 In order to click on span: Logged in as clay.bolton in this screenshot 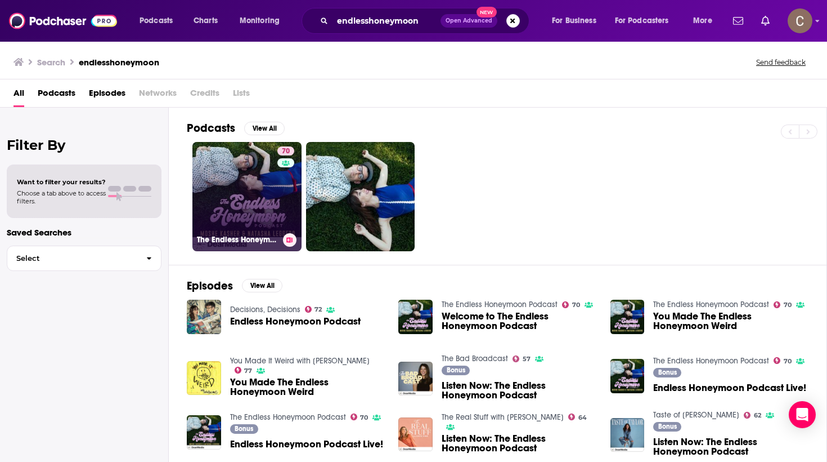, I will do `click(800, 21)`.